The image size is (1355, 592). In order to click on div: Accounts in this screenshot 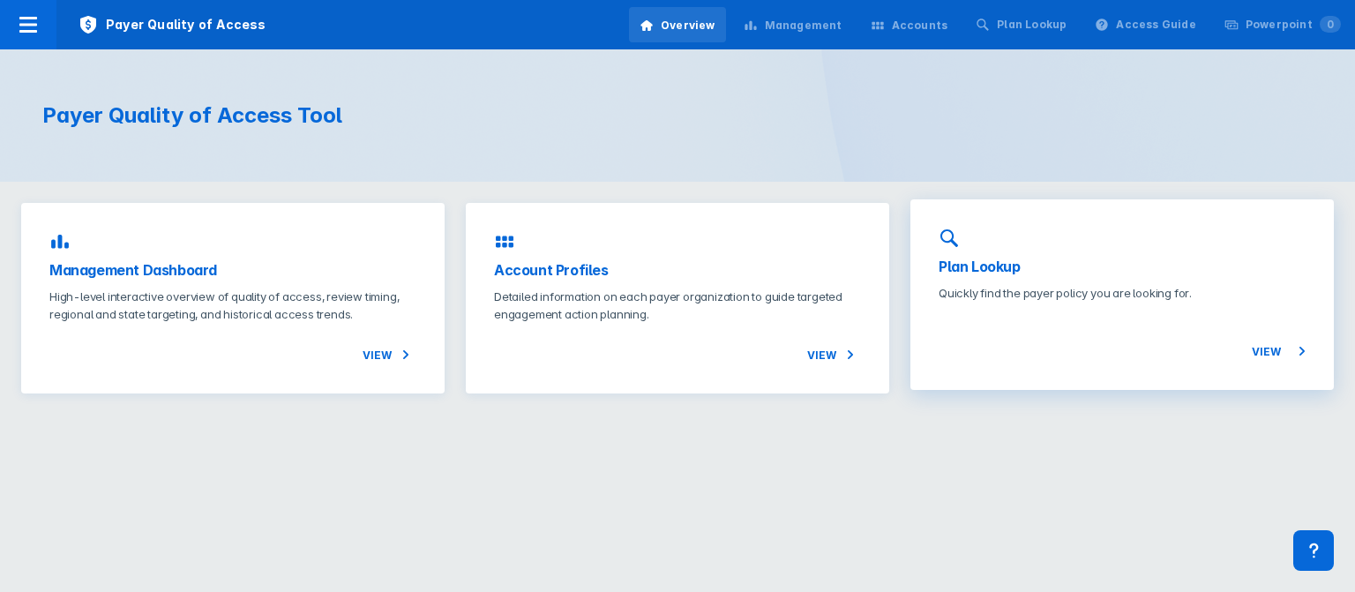, I will do `click(920, 26)`.